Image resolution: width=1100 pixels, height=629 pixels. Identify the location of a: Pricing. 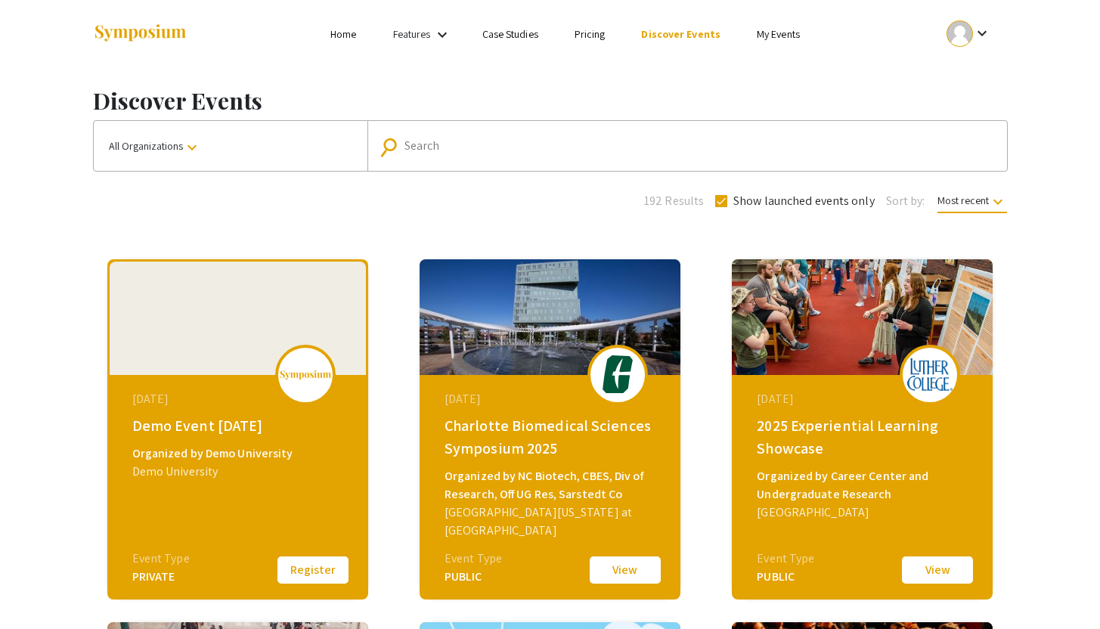
(590, 34).